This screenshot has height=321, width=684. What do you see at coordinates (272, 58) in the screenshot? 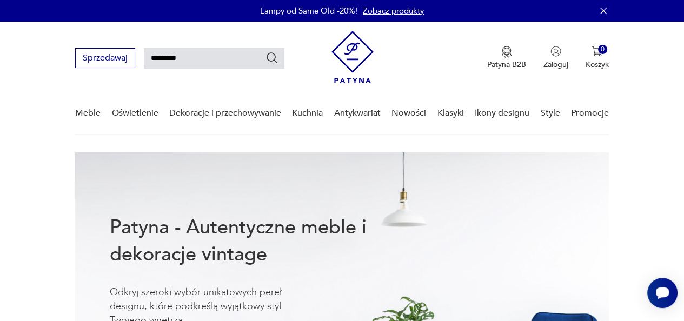
I see `button: Szukaj` at bounding box center [272, 58].